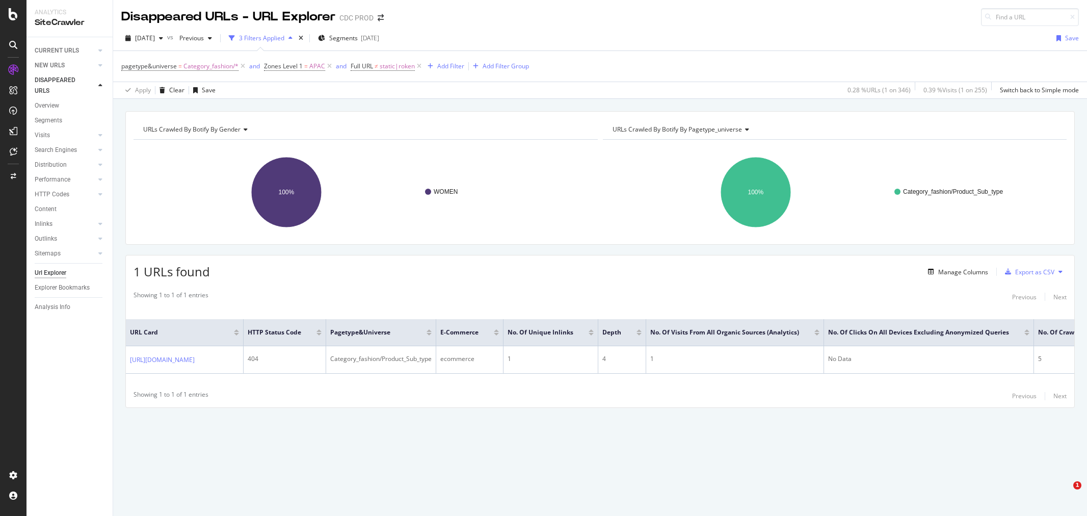 The width and height of the screenshot is (1087, 516). I want to click on button: Add Filter, so click(444, 66).